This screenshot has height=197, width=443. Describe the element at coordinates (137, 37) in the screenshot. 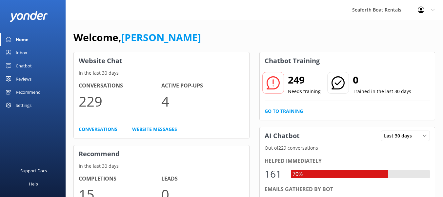

I see `h1: Welcome,` at that location.